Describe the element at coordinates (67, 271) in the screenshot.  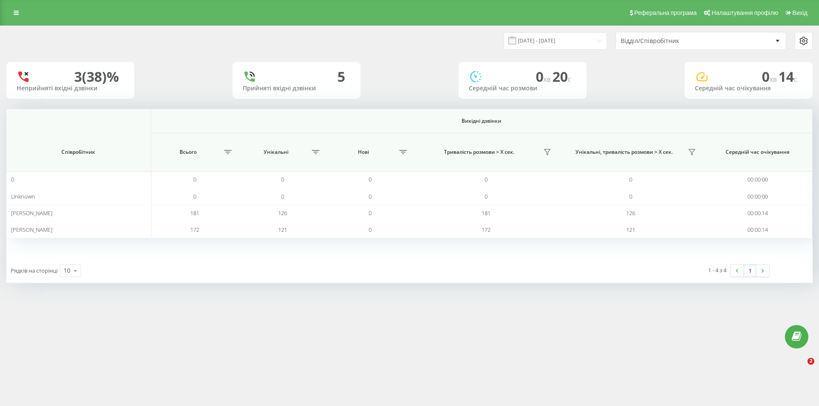
I see `div: 10` at that location.